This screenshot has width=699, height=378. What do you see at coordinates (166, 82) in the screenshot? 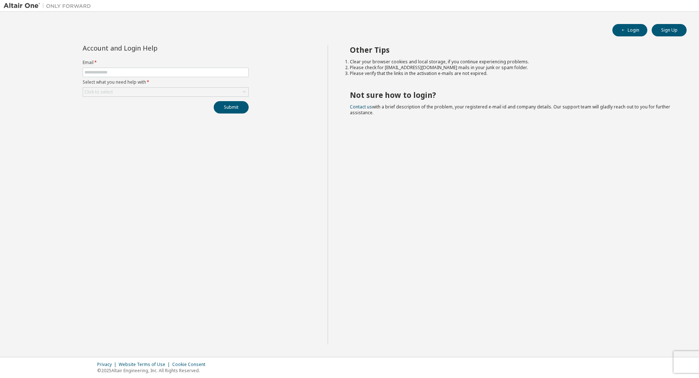
I see `label: Select what you need help with` at bounding box center [166, 82].